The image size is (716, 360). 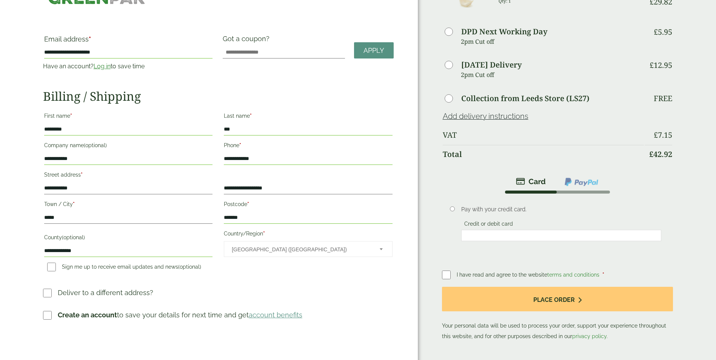 I want to click on a: Add delivery instructions, so click(x=485, y=116).